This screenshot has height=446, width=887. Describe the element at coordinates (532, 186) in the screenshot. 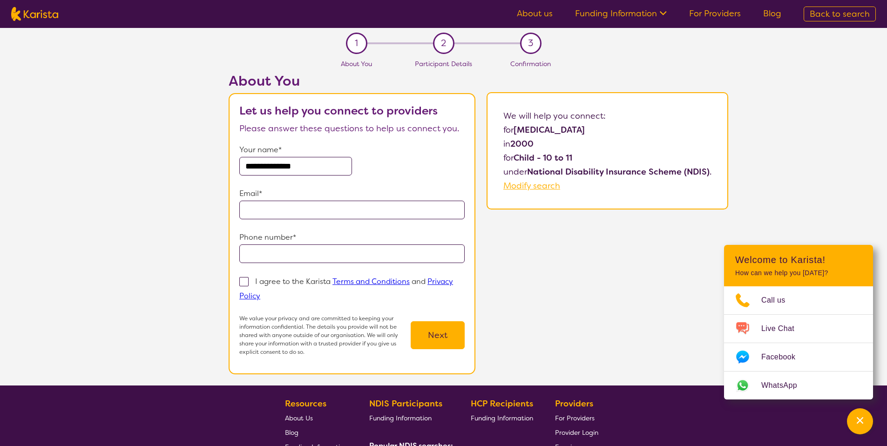

I see `span: Modify search` at that location.